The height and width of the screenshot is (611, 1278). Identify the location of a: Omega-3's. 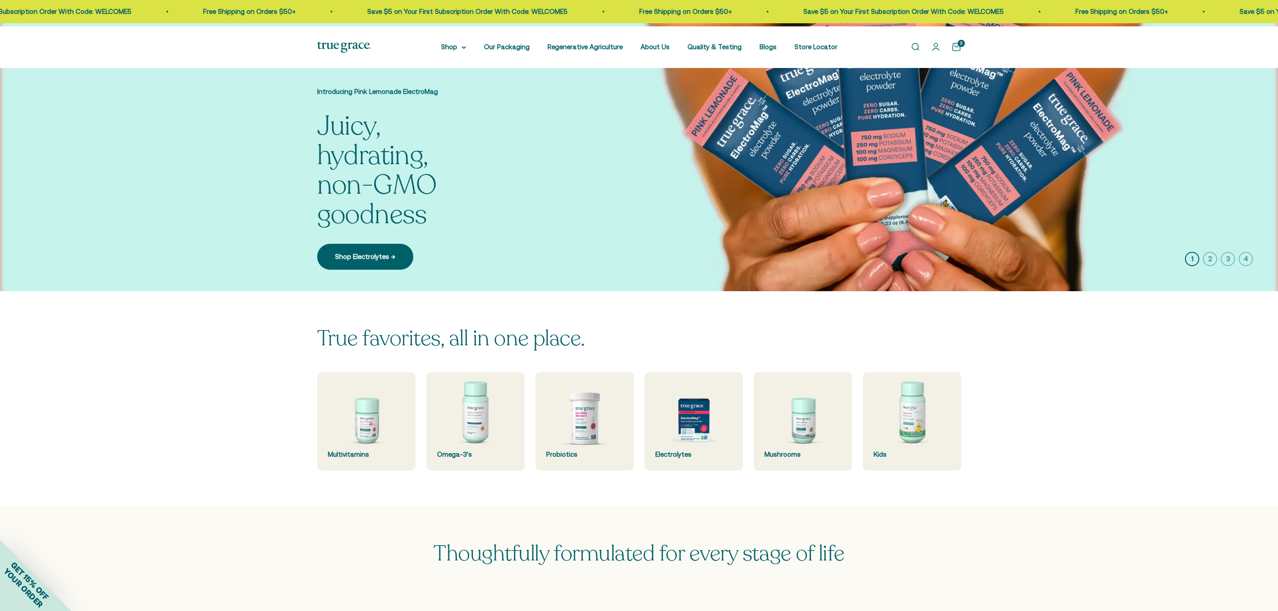
(476, 421).